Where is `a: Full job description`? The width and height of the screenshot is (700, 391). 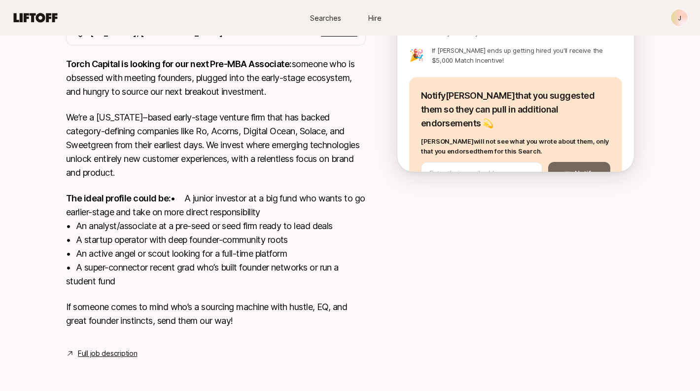 a: Full job description is located at coordinates (108, 353).